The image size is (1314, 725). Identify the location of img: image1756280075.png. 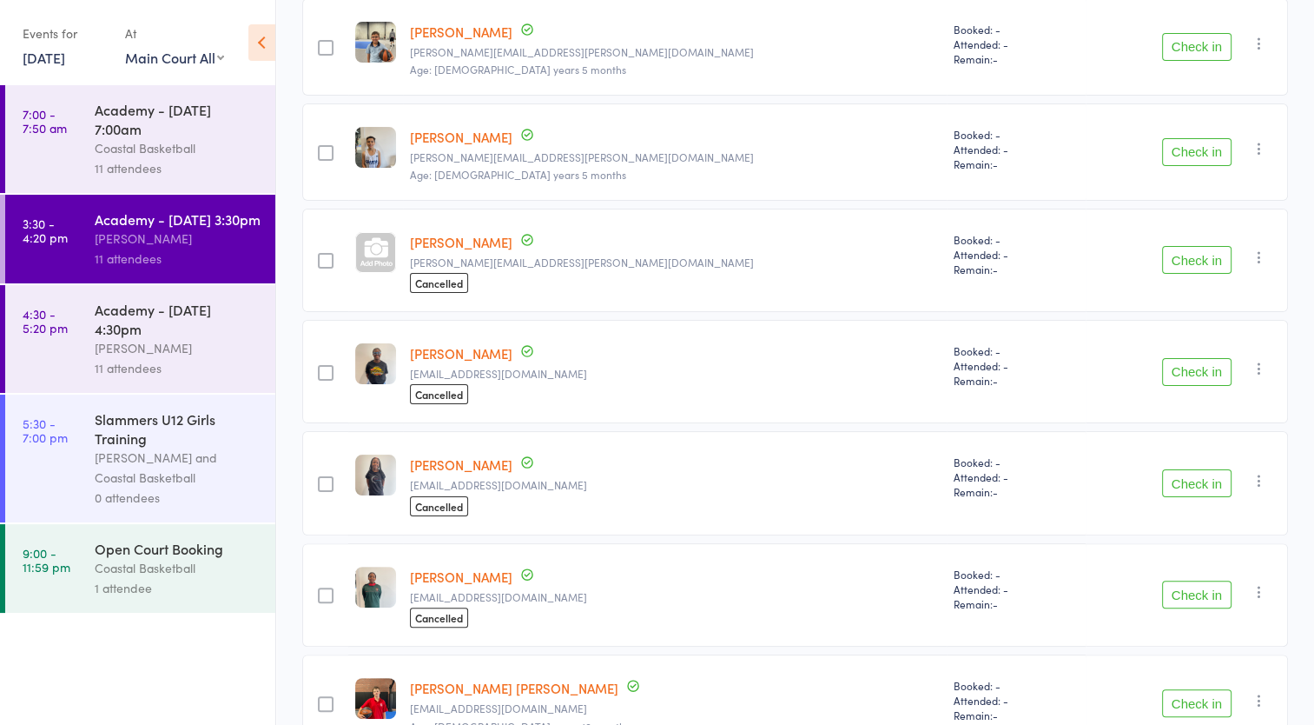
(375, 363).